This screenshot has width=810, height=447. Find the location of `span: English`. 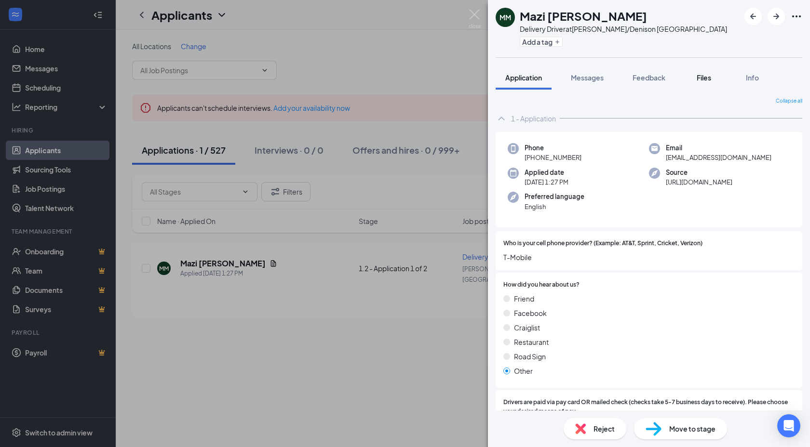

span: English is located at coordinates (555, 207).